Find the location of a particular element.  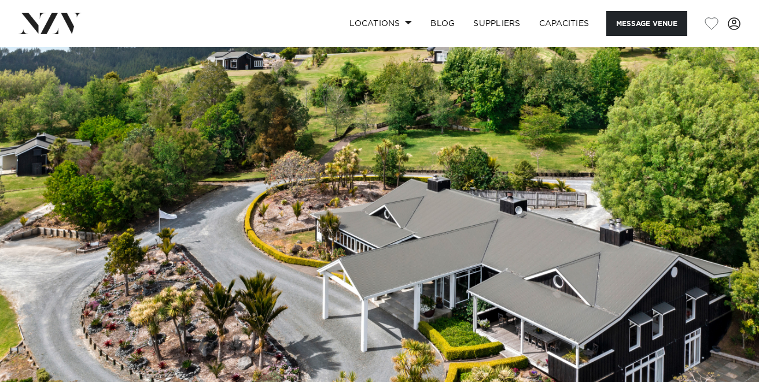

a: SUPPLIERS is located at coordinates (496, 23).